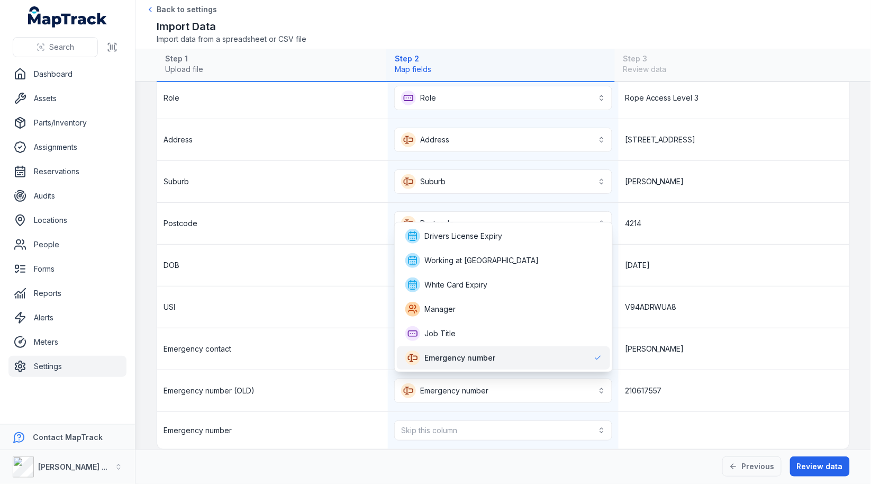 The height and width of the screenshot is (484, 871). Describe the element at coordinates (460, 358) in the screenshot. I see `span: Emergency number` at that location.